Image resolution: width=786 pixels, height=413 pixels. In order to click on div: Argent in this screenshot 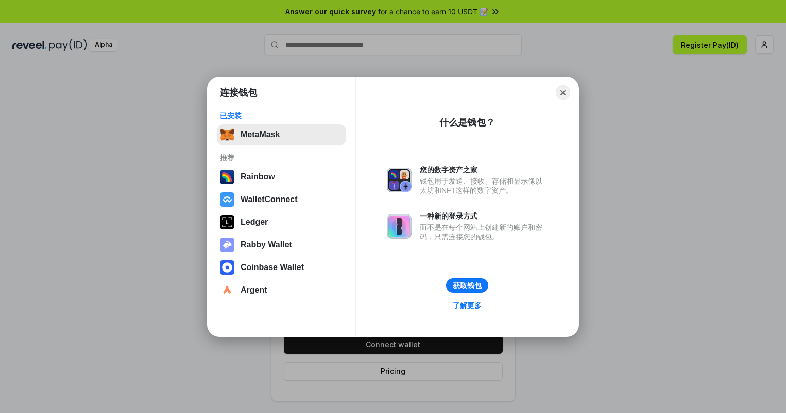, I will do `click(254, 290)`.